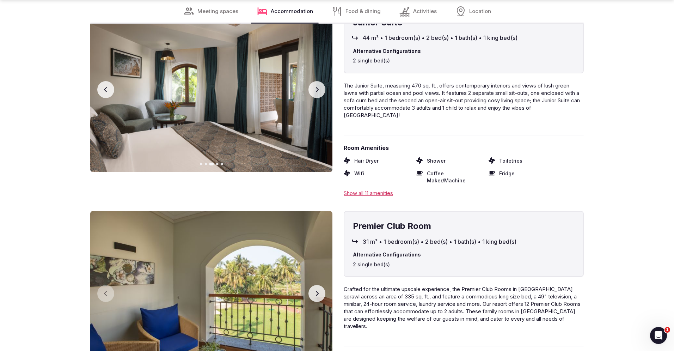 The image size is (674, 351). Describe the element at coordinates (206, 164) in the screenshot. I see `button: Go to slide 2` at that location.